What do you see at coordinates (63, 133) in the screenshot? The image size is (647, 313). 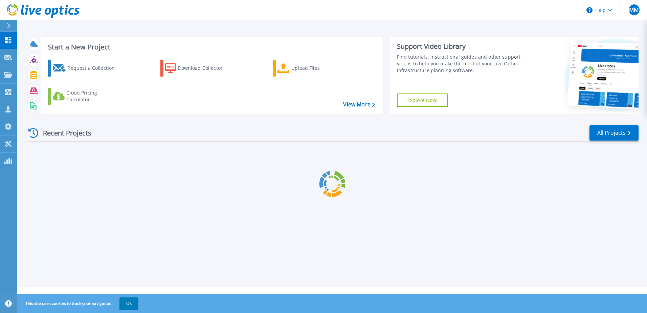 I see `div: Recent Projects` at bounding box center [63, 133].